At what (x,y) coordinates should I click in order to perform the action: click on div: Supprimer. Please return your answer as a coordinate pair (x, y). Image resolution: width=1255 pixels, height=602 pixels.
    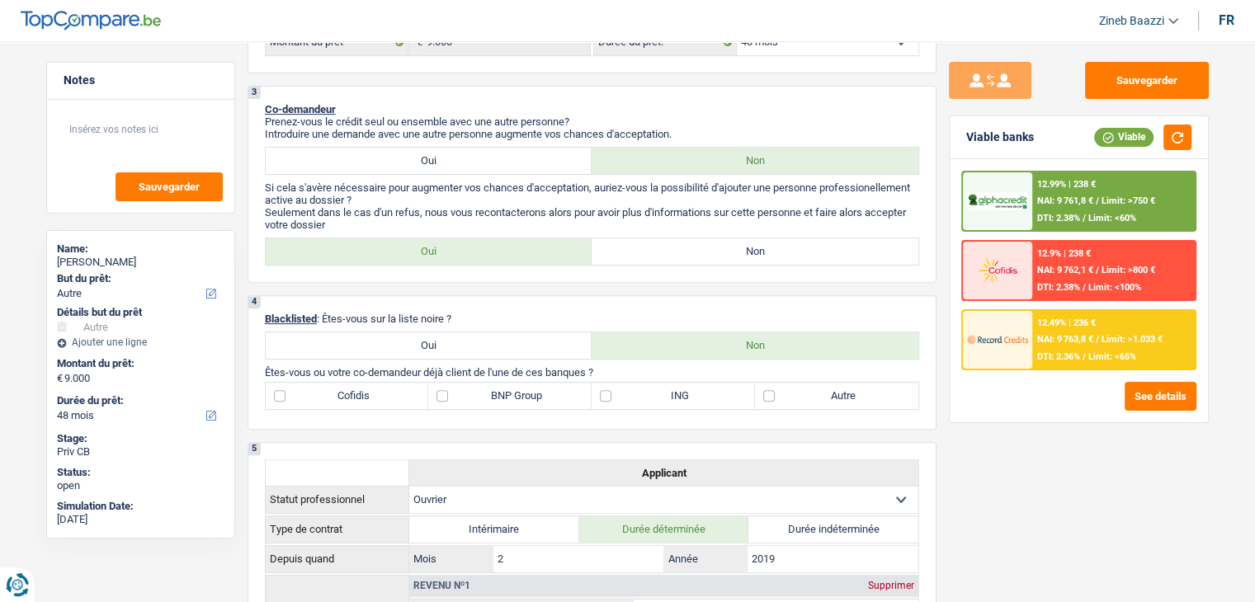
    Looking at the image, I should click on (891, 586).